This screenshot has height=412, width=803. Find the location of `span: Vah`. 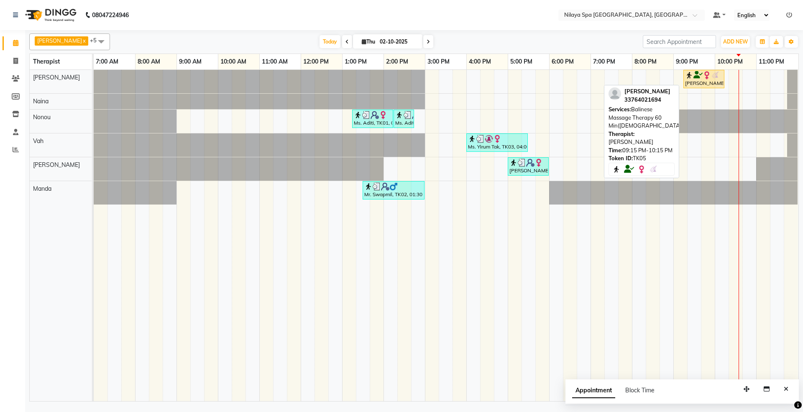

span: Vah is located at coordinates (38, 141).